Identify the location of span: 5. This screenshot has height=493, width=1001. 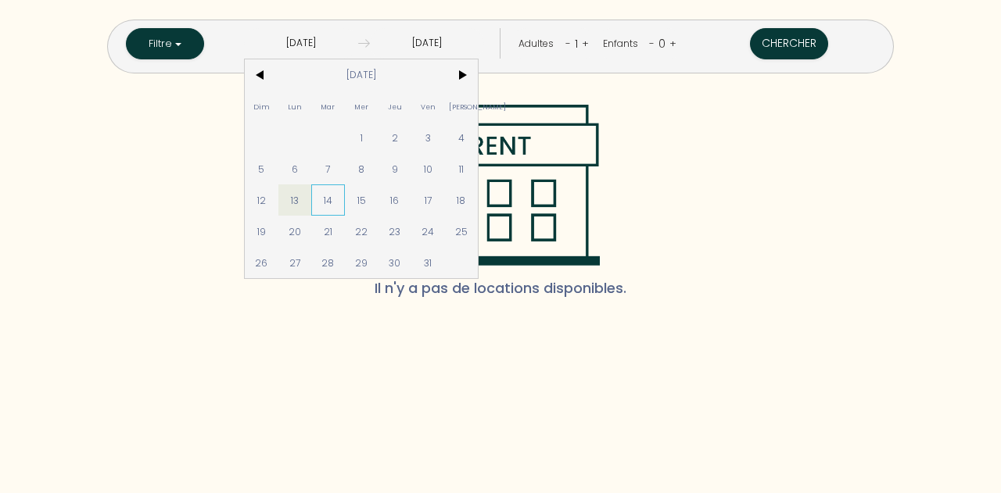
(261, 169).